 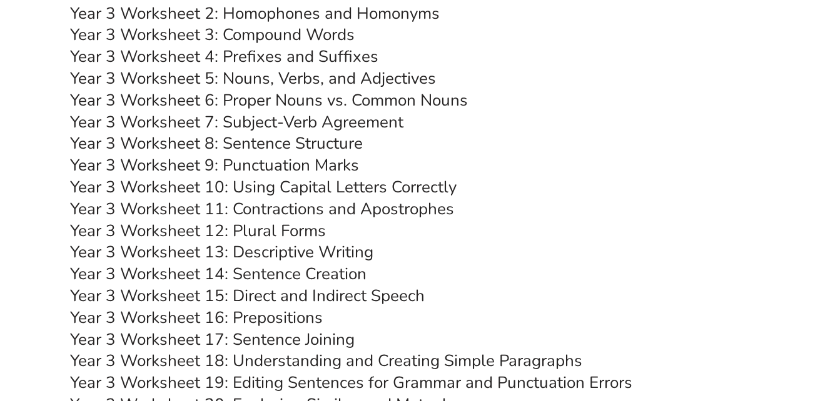 I want to click on a: Year 3 Worksheet 7: Subject-Verb Agreement, so click(x=236, y=122).